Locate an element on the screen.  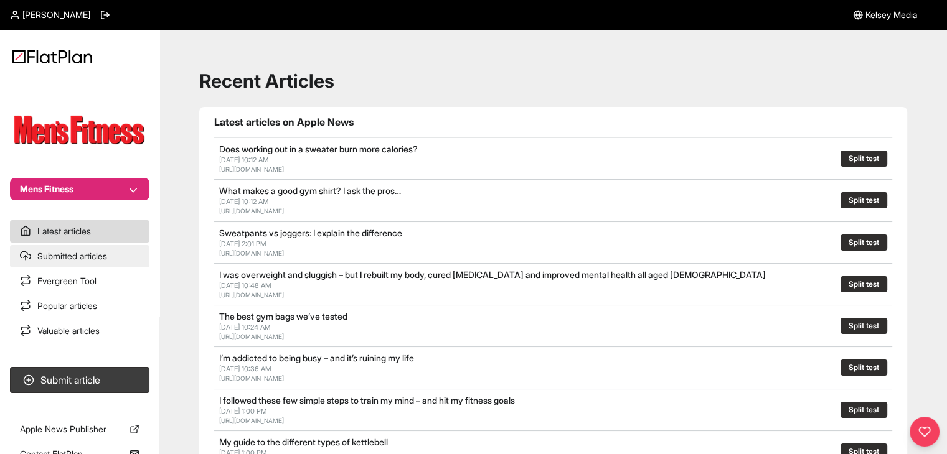
a: What makes a good gym shirt? I ask the pros… is located at coordinates (310, 190).